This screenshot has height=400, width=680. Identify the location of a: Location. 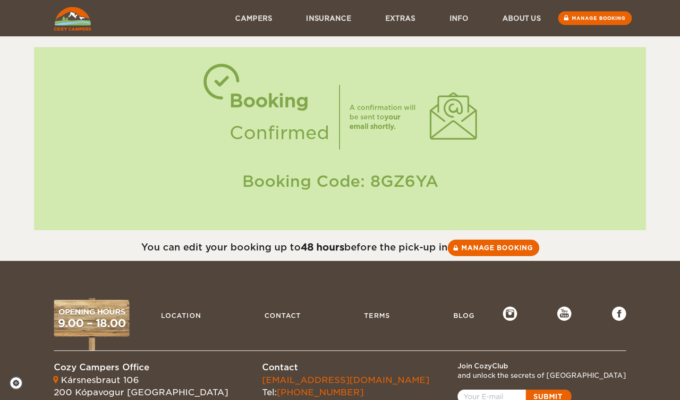
(181, 316).